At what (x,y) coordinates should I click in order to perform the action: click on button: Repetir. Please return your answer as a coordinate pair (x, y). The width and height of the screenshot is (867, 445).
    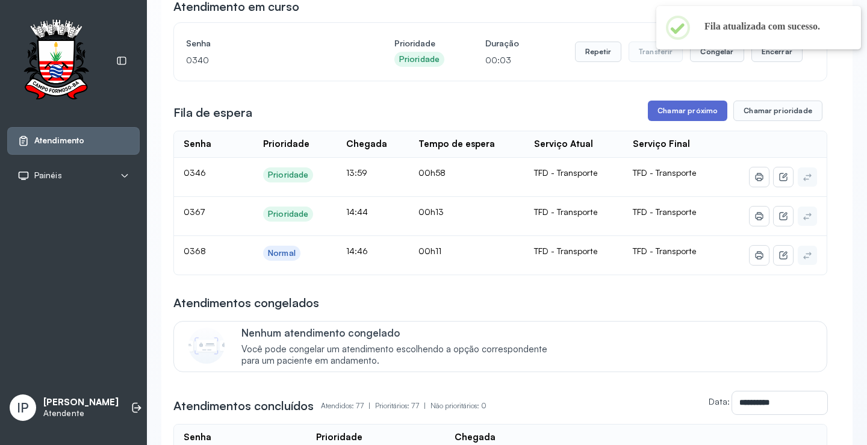
    Looking at the image, I should click on (598, 52).